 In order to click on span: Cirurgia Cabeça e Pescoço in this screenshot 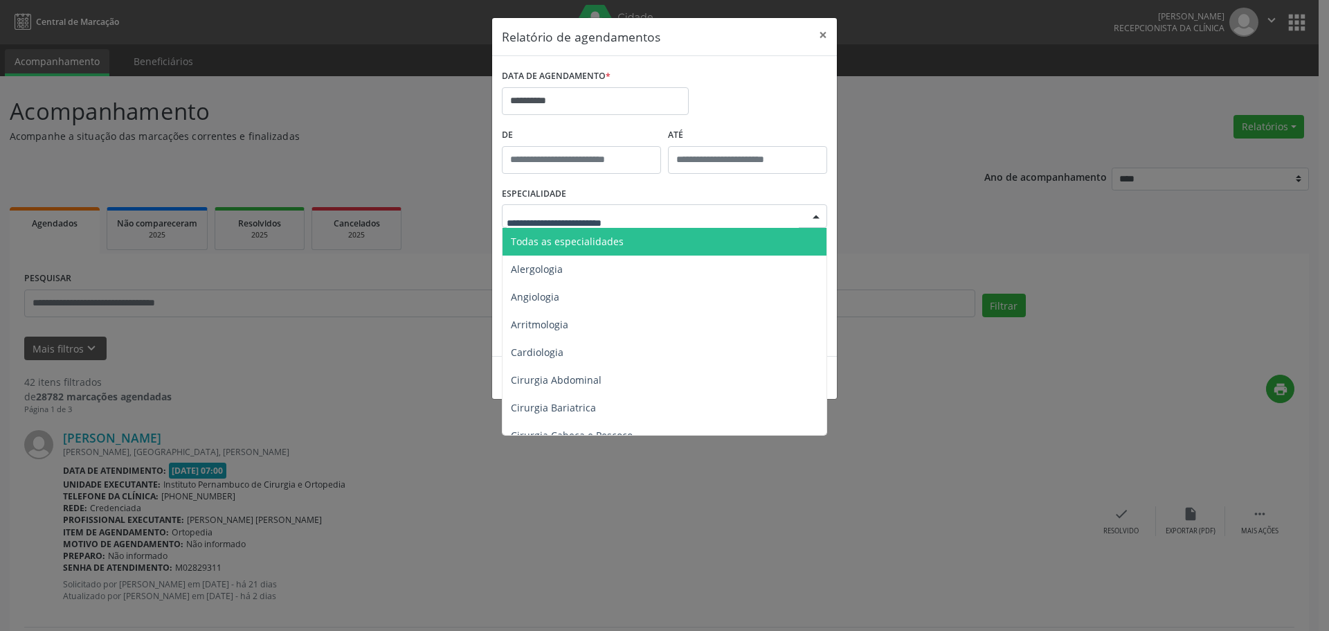, I will do `click(572, 435)`.